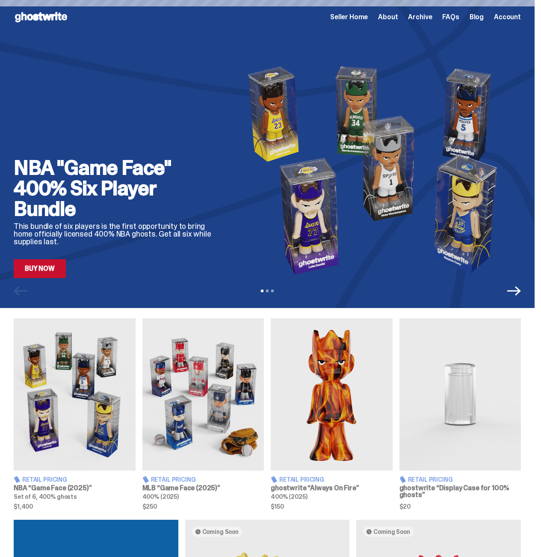  Describe the element at coordinates (331, 488) in the screenshot. I see `h3: ghostwrite “Always On Fire”` at that location.